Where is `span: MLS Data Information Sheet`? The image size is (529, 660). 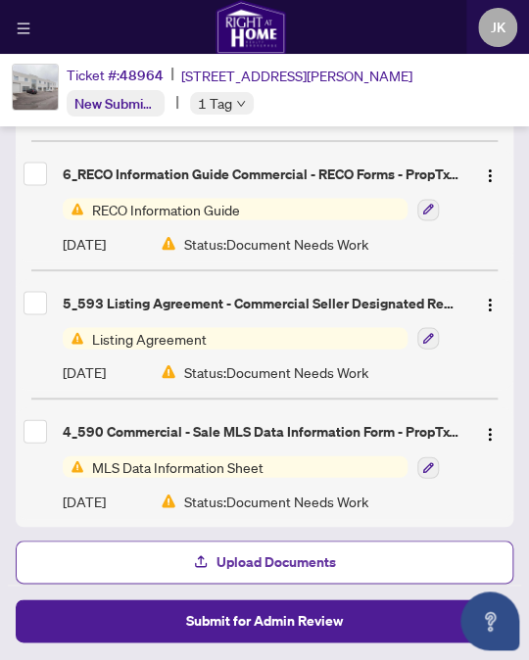
span: MLS Data Information Sheet is located at coordinates (177, 466).